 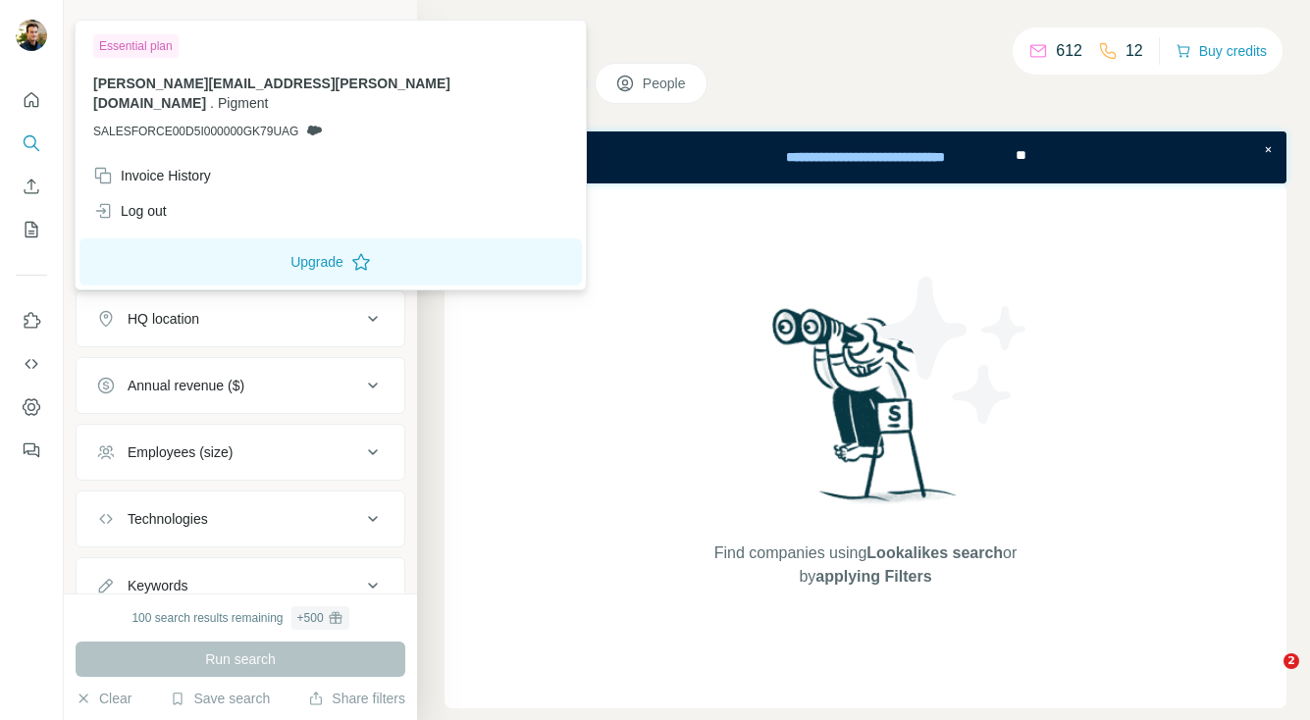 I want to click on div: + 500, so click(x=310, y=618).